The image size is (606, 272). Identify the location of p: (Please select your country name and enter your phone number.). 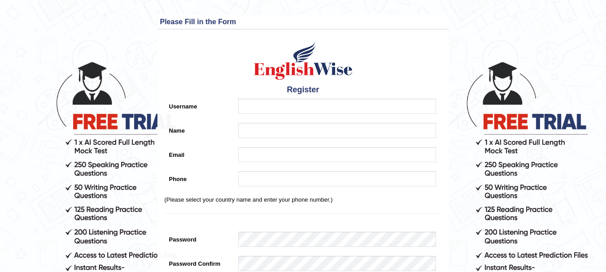
(303, 200).